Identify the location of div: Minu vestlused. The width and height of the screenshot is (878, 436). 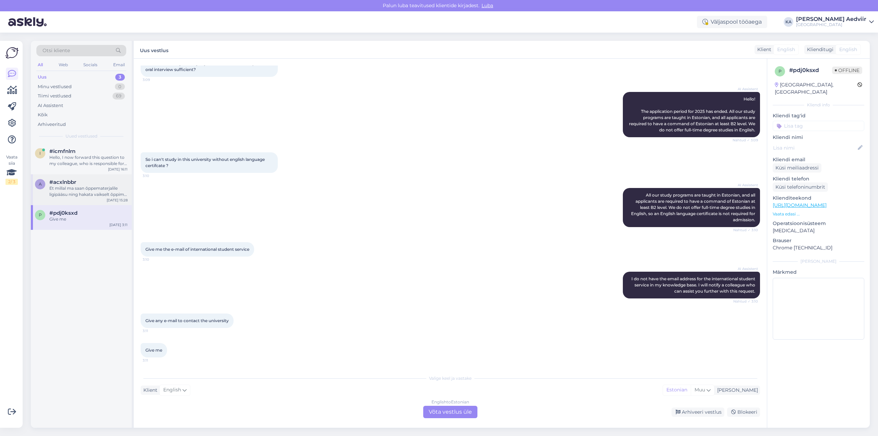
(55, 87).